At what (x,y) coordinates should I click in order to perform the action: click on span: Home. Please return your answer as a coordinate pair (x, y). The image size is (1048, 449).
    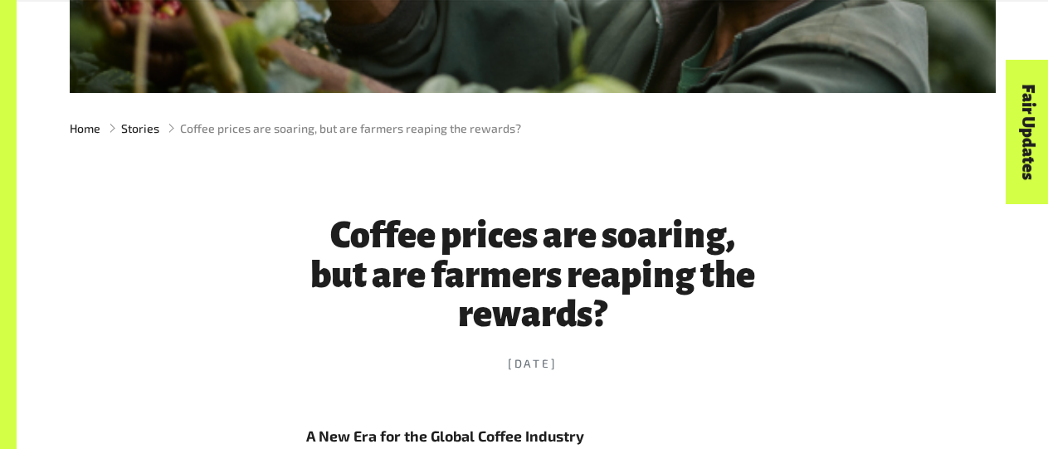
    Looking at the image, I should click on (85, 128).